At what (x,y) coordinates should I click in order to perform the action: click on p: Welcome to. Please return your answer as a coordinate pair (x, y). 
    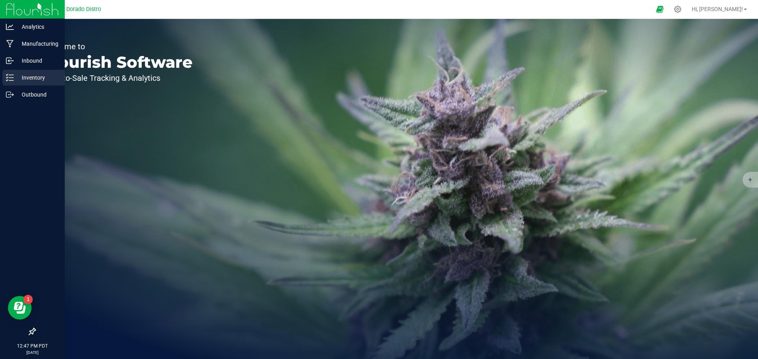
    Looking at the image, I should click on (118, 47).